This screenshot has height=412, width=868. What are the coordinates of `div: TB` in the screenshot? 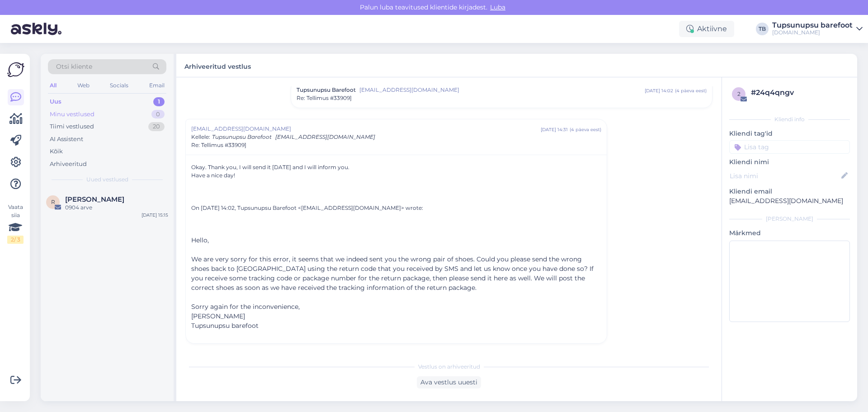 It's located at (762, 29).